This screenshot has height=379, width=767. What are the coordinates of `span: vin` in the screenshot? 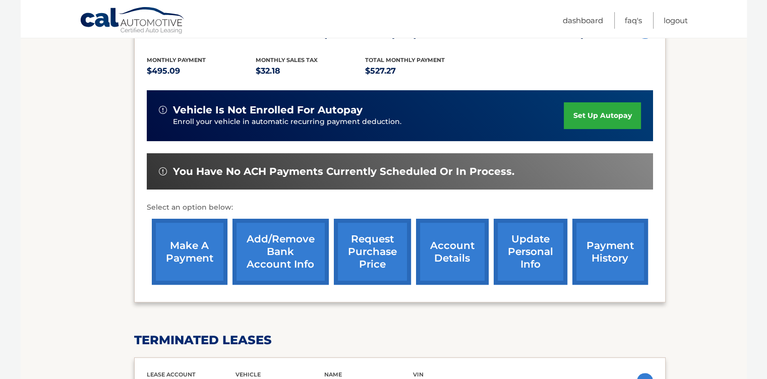 It's located at (418, 375).